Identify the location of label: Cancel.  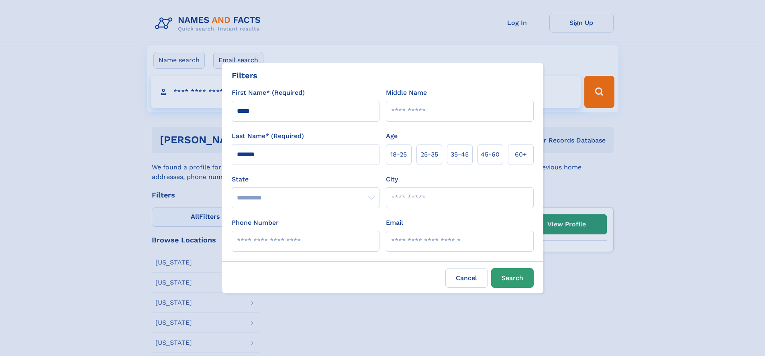
(466, 278).